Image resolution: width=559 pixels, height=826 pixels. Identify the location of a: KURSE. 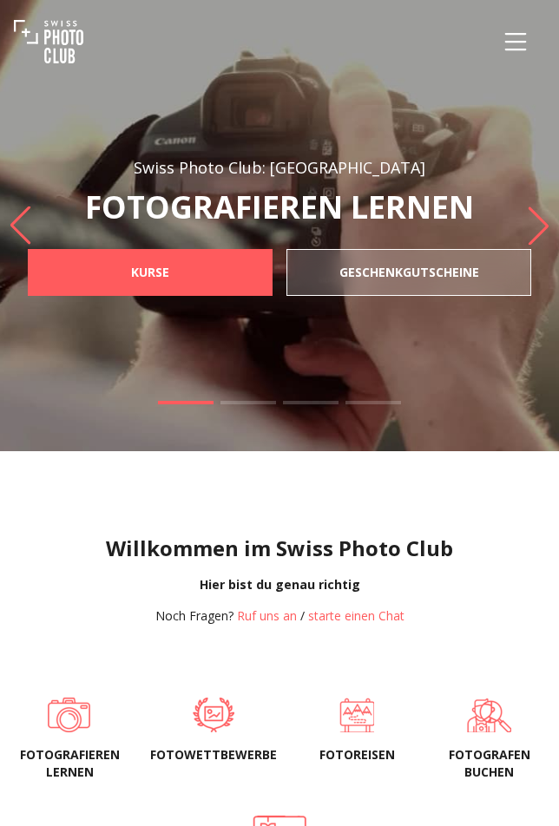
(150, 273).